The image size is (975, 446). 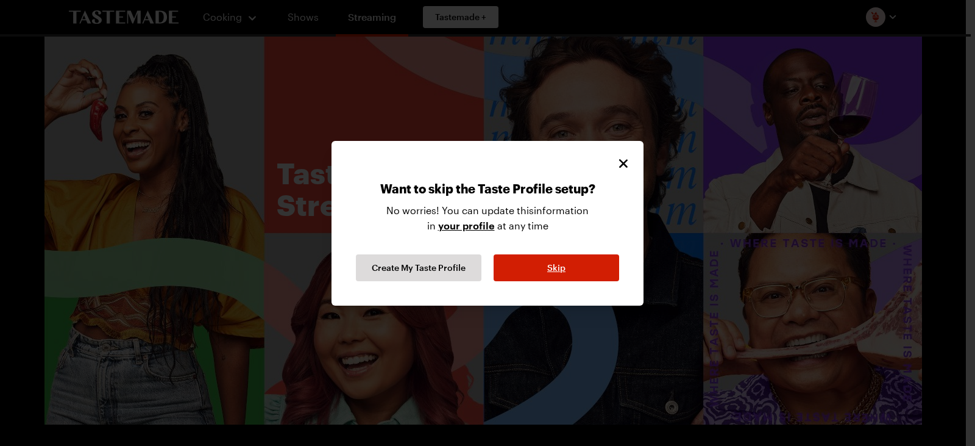 I want to click on p: No worries! You can update this information in at any time, so click(x=488, y=222).